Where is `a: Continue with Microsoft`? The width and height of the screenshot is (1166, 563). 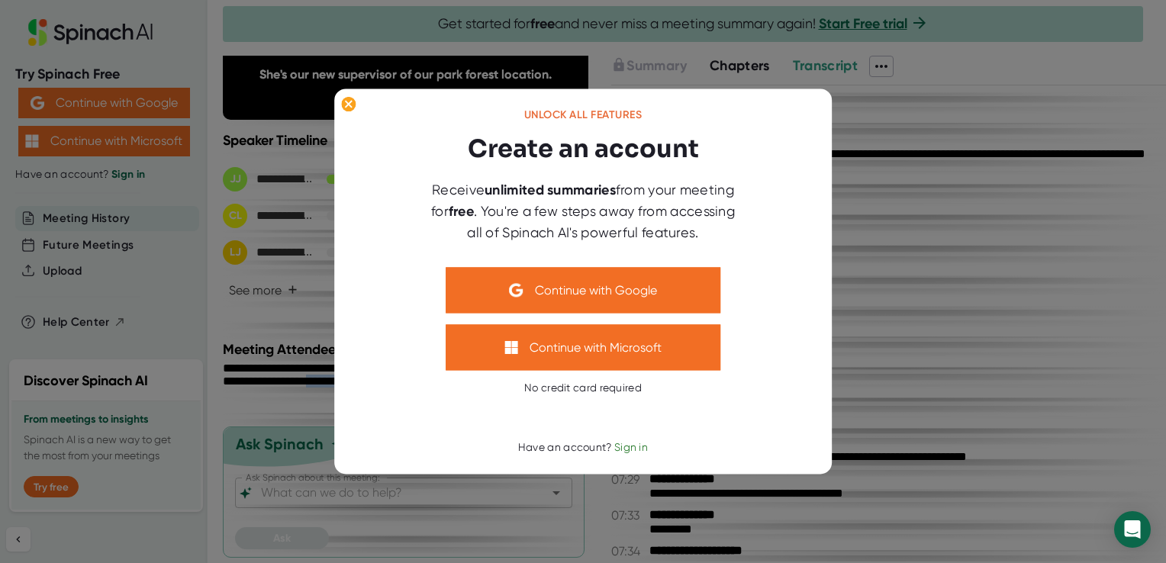
a: Continue with Microsoft is located at coordinates (583, 348).